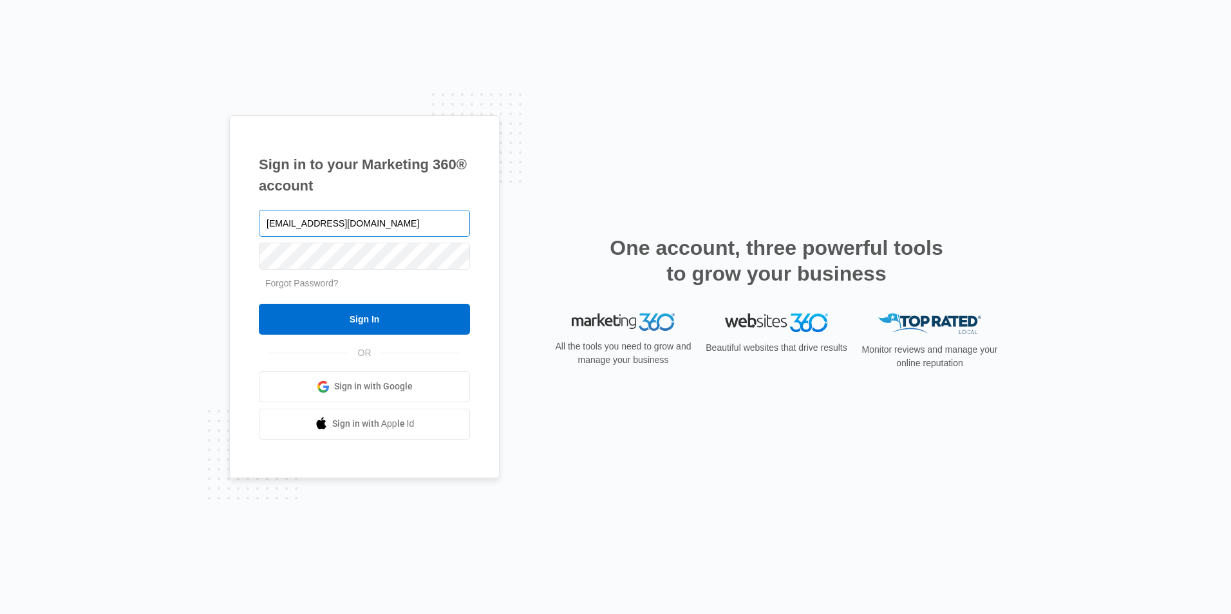 The image size is (1231, 614). Describe the element at coordinates (777, 261) in the screenshot. I see `h2: One account, three powerful tools to grow your business` at that location.